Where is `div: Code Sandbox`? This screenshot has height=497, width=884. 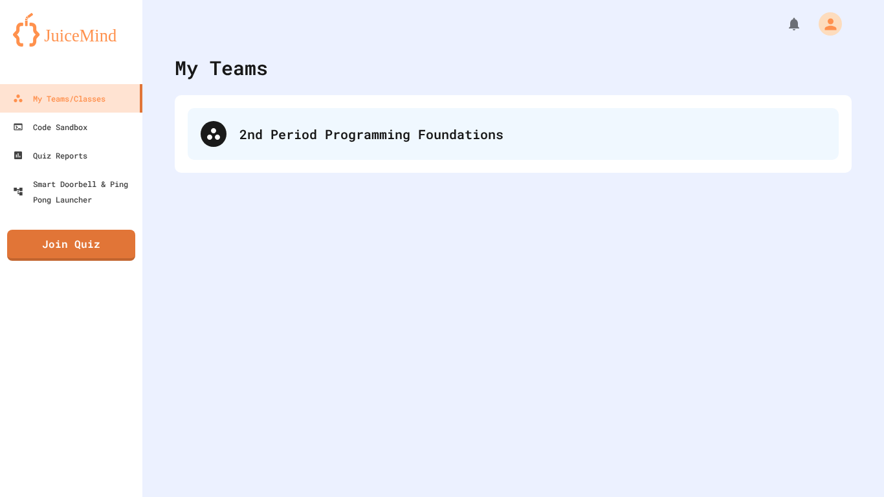 div: Code Sandbox is located at coordinates (50, 127).